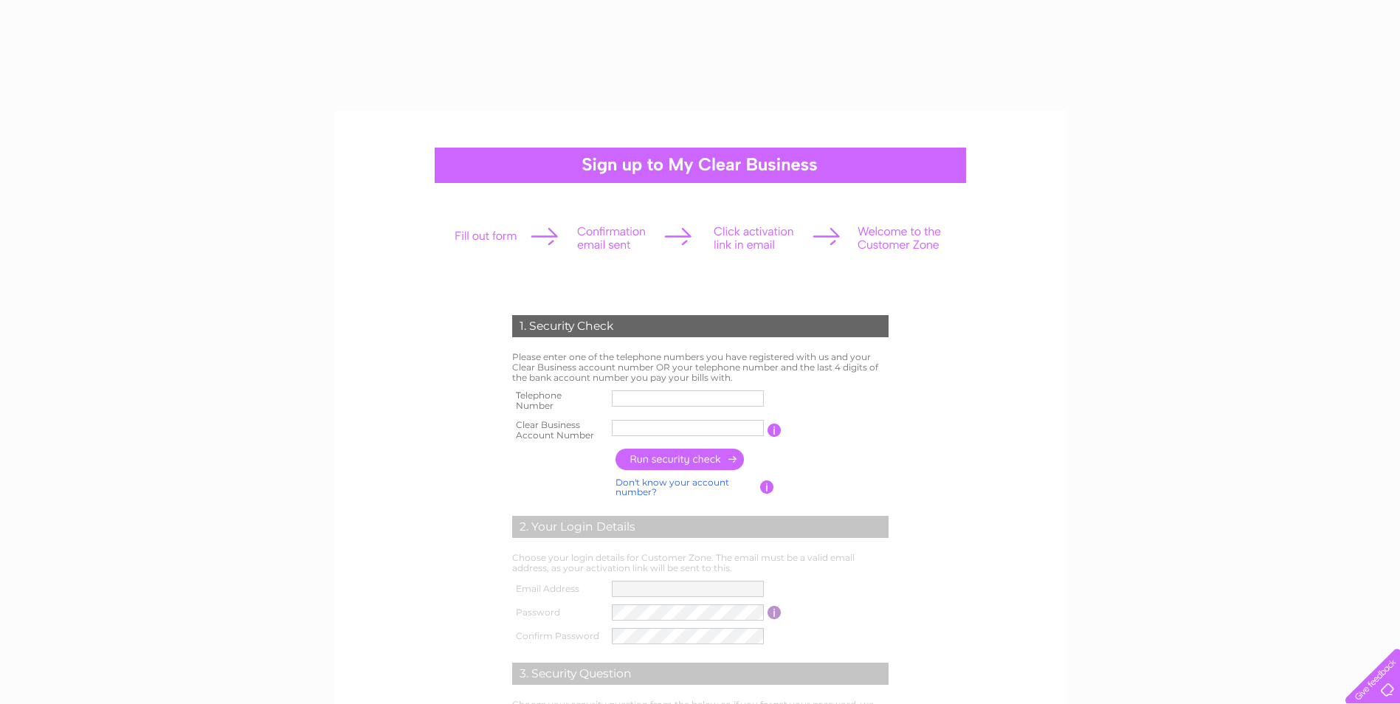  Describe the element at coordinates (559, 589) in the screenshot. I see `th: Email Address` at that location.